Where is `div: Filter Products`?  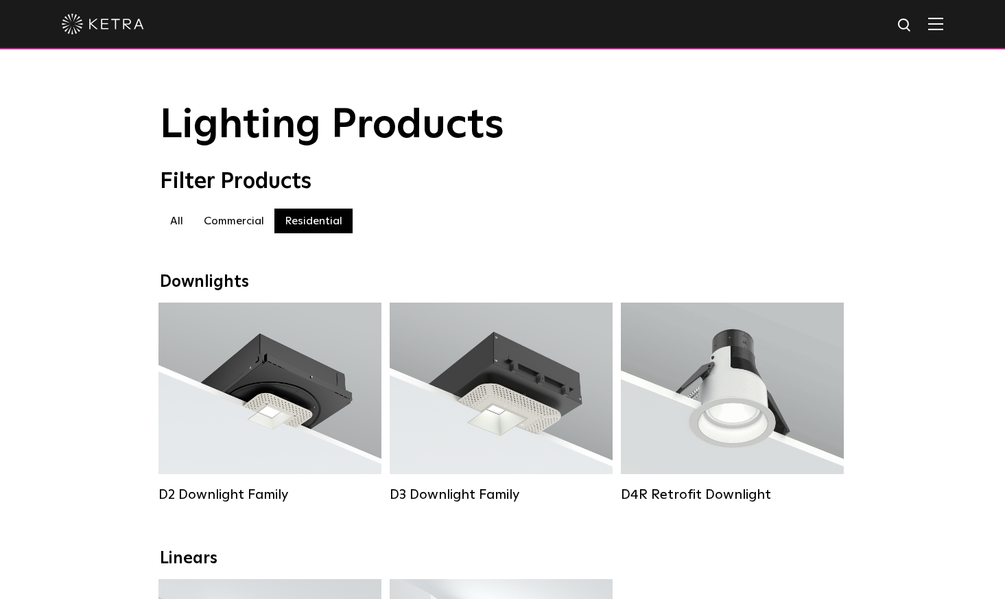
div: Filter Products is located at coordinates (503, 182).